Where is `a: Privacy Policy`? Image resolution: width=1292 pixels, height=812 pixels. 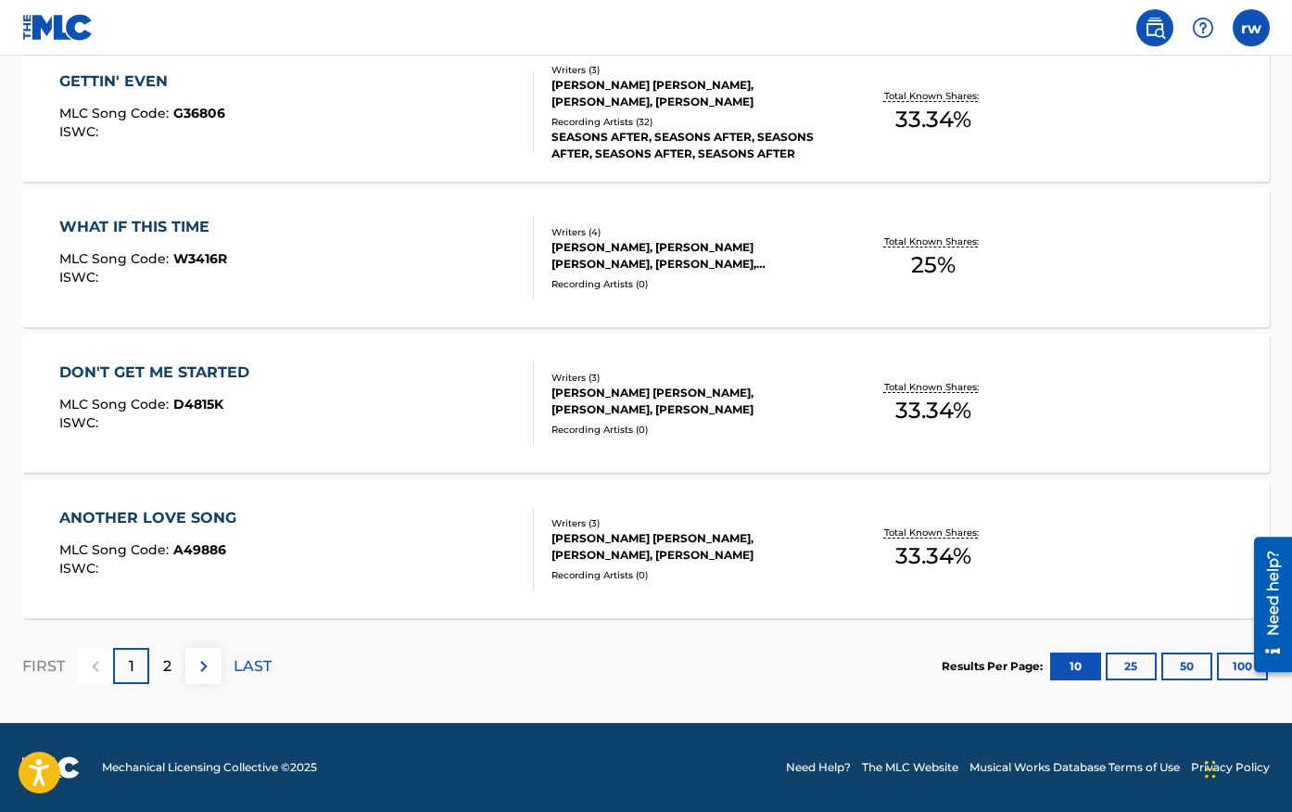 a: Privacy Policy is located at coordinates (1230, 768).